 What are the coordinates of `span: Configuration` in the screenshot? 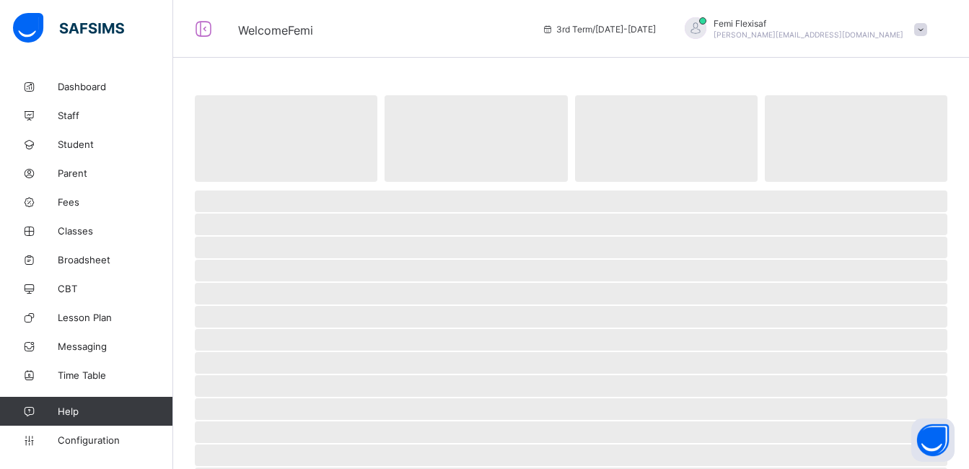 It's located at (115, 440).